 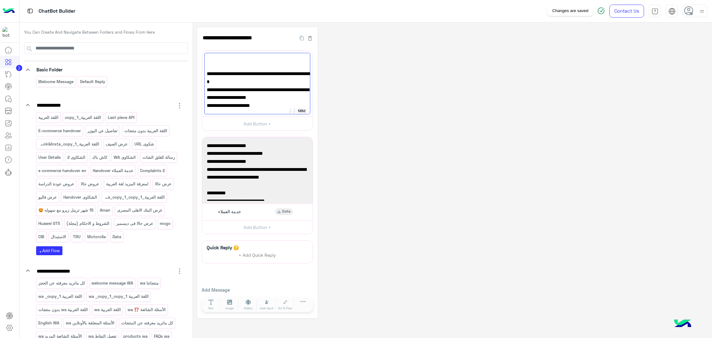 What do you see at coordinates (257, 86) in the screenshot?
I see `span: - ⁠أو حتى ٢٤ شهر بدون مصاريف وخصم ٥٠٪؜ على الفوائد + ٨٪؜ خصم على كل المنتجات` at bounding box center [257, 86].